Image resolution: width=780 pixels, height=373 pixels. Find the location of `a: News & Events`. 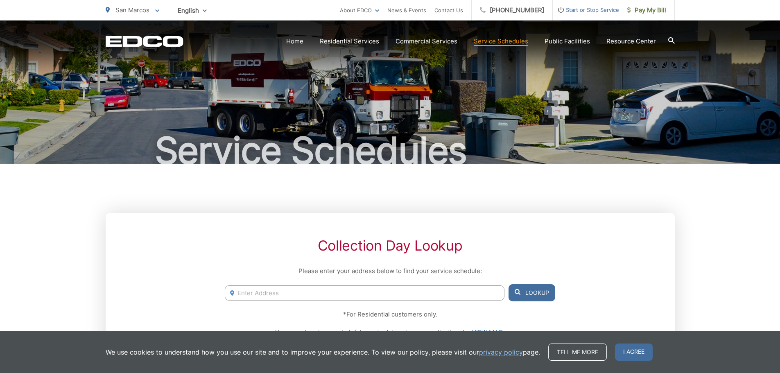

a: News & Events is located at coordinates (407, 10).